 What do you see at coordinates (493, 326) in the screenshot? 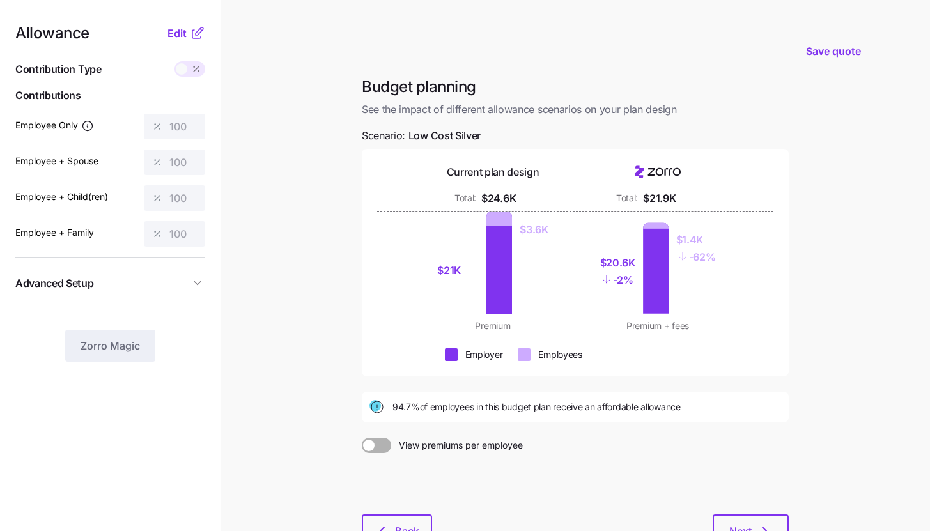
I see `div: Premium` at bounding box center [493, 326].